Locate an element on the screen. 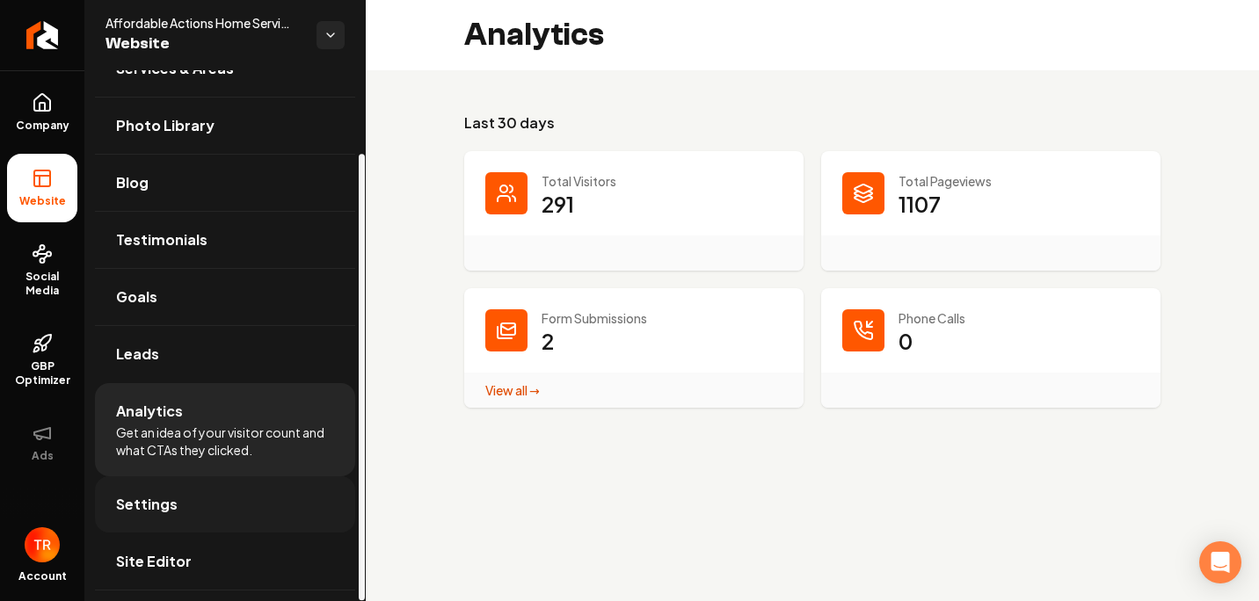  a: Goals is located at coordinates (225, 297).